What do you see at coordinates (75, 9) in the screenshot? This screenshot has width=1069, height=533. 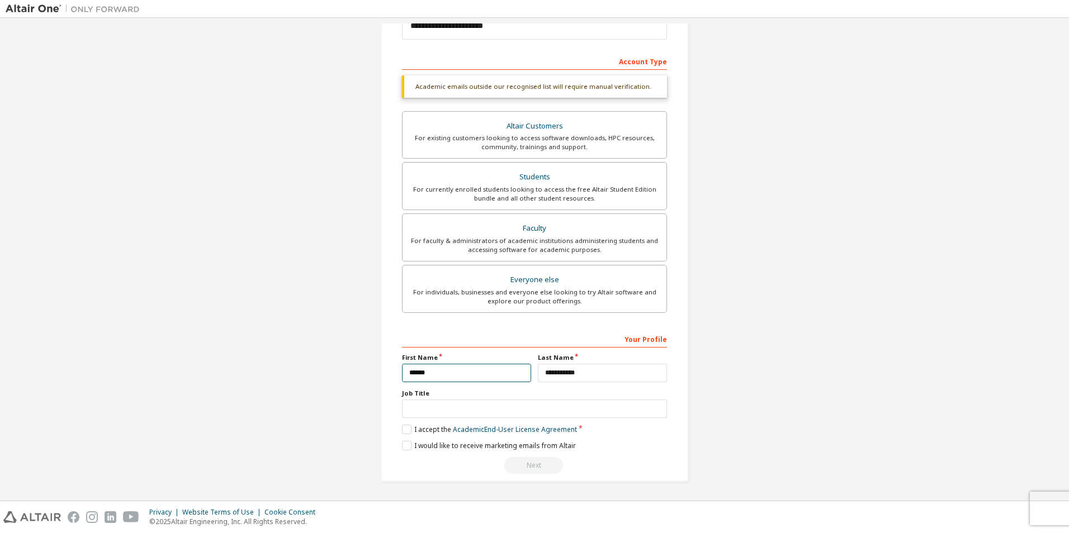 I see `img: Altair One` at bounding box center [75, 9].